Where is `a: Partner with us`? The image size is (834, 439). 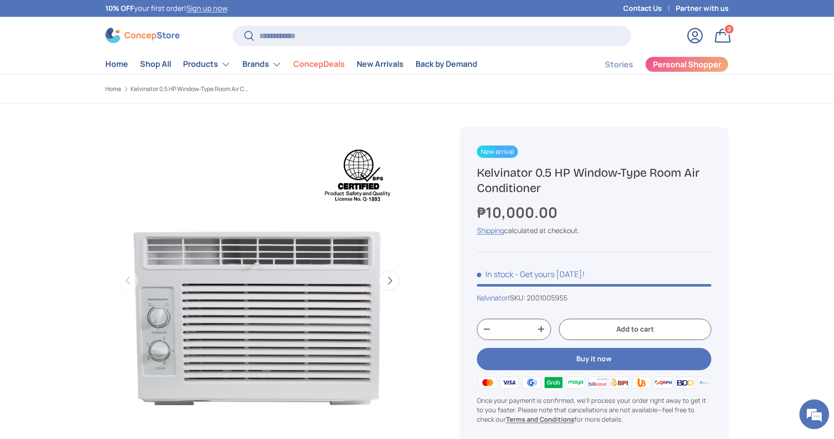 a: Partner with us is located at coordinates (702, 8).